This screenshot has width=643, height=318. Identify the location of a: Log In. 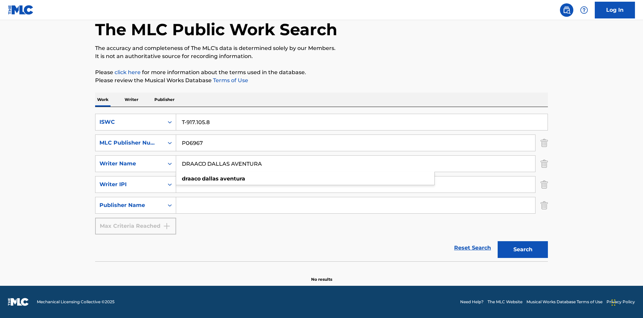
(615, 10).